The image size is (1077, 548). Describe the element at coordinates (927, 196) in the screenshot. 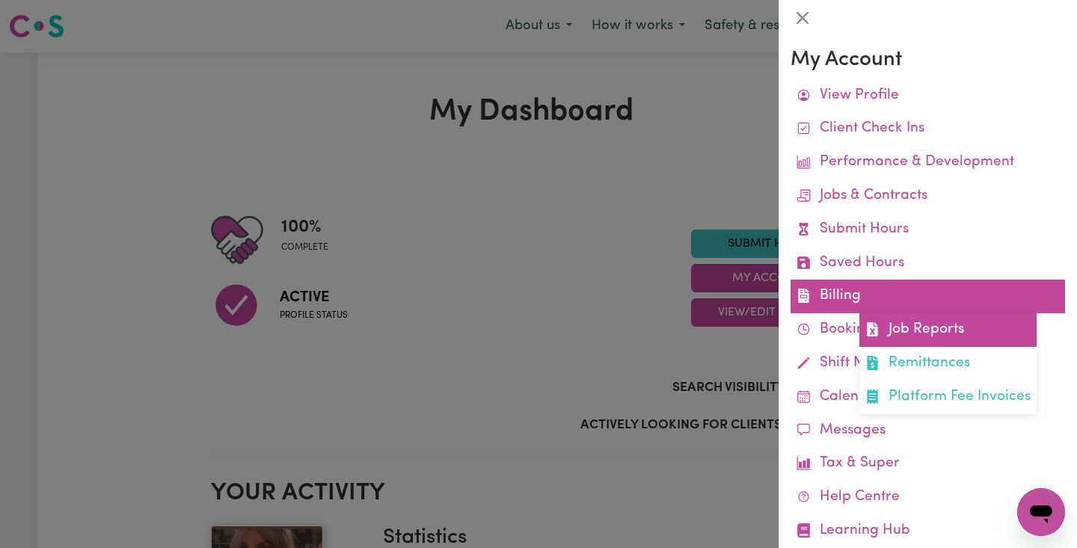

I see `a: Jobs & Contracts` at that location.